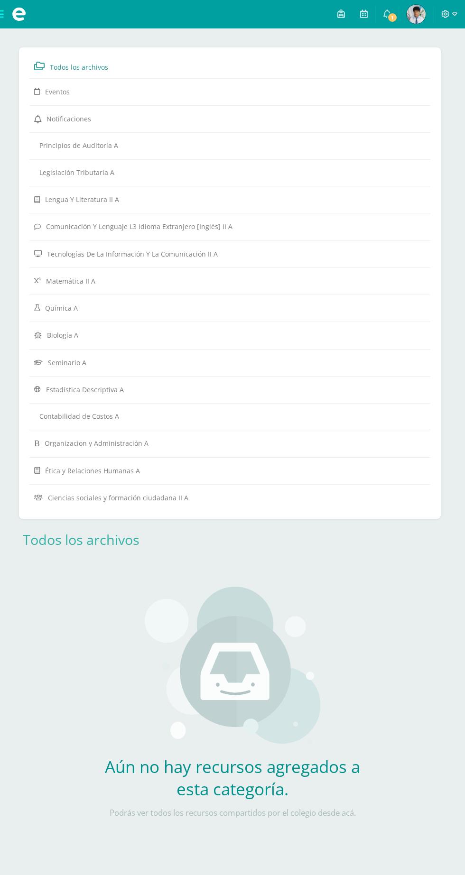  What do you see at coordinates (85, 389) in the screenshot?
I see `span: Estadística Descriptiva A` at bounding box center [85, 389].